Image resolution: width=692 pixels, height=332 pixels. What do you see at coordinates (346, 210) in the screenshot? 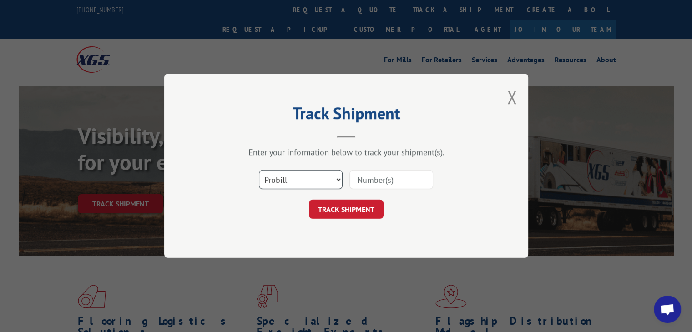
I see `button: TRACK SHIPMENT` at bounding box center [346, 210].